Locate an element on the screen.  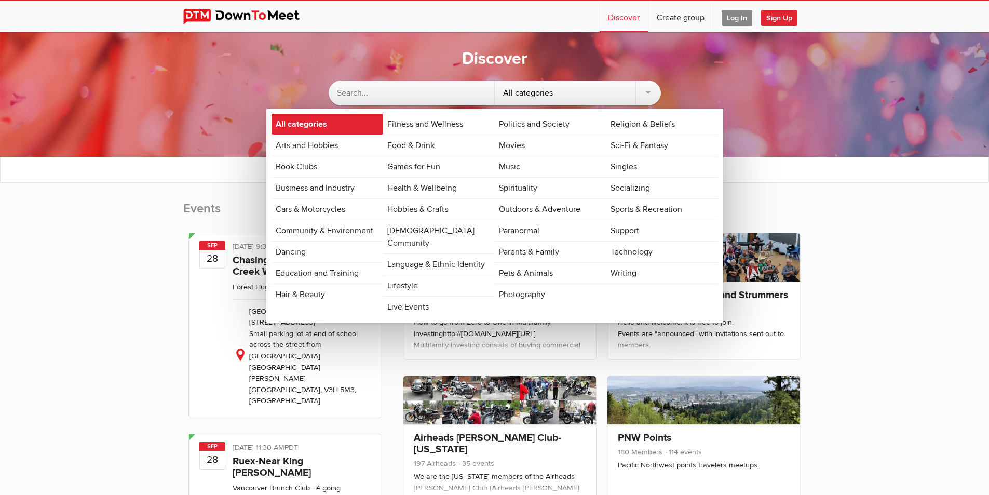
input: Search... is located at coordinates (412, 93).